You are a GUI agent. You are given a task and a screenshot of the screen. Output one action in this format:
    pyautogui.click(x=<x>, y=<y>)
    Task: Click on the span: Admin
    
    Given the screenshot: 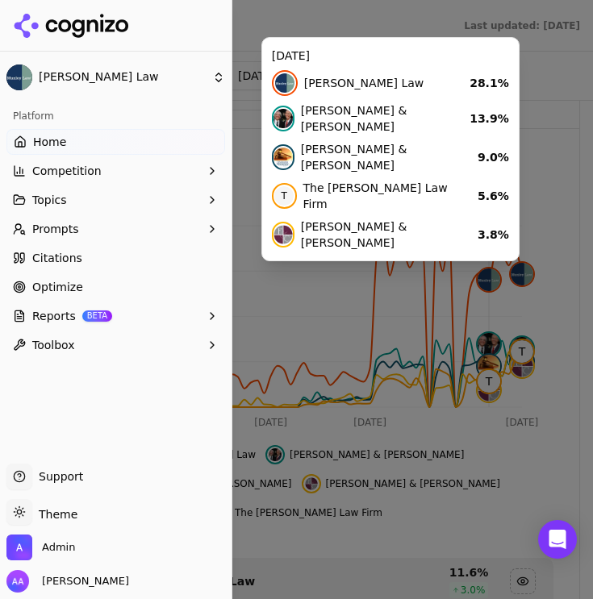 What is the action you would take?
    pyautogui.click(x=58, y=548)
    